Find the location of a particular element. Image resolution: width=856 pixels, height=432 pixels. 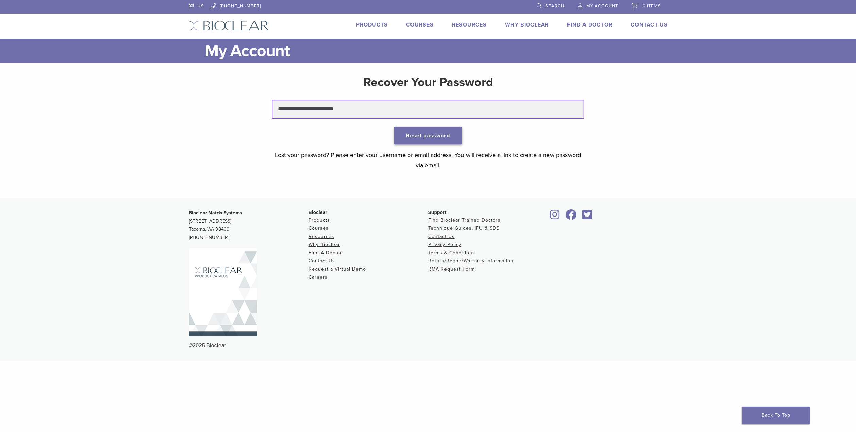

a: Request a Virtual Demo is located at coordinates (337, 269).